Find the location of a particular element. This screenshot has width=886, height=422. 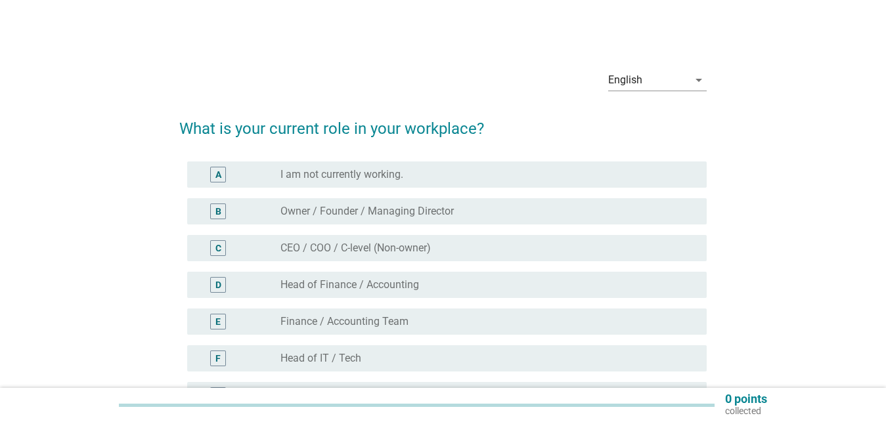

div: C is located at coordinates (218, 248).